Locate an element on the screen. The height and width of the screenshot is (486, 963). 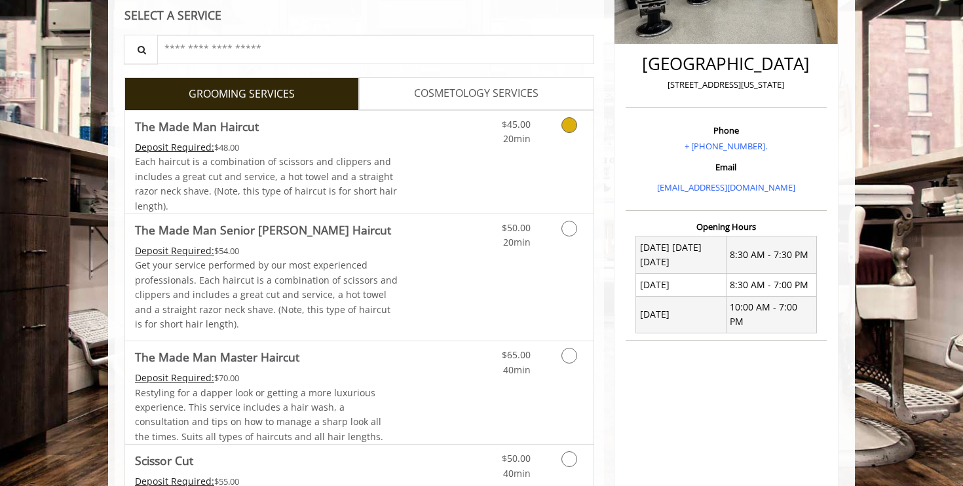
span: COSMETOLOGY SERVICES is located at coordinates (476, 94).